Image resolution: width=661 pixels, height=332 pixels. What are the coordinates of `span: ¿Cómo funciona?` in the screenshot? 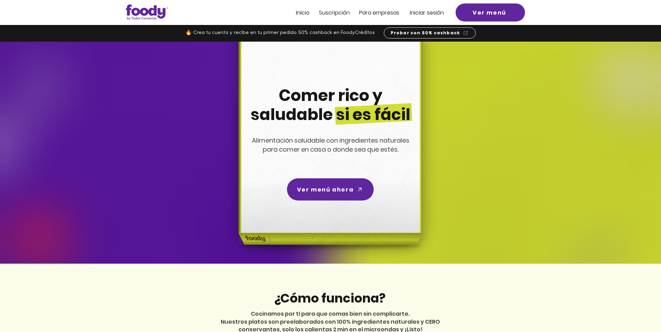 It's located at (330, 298).